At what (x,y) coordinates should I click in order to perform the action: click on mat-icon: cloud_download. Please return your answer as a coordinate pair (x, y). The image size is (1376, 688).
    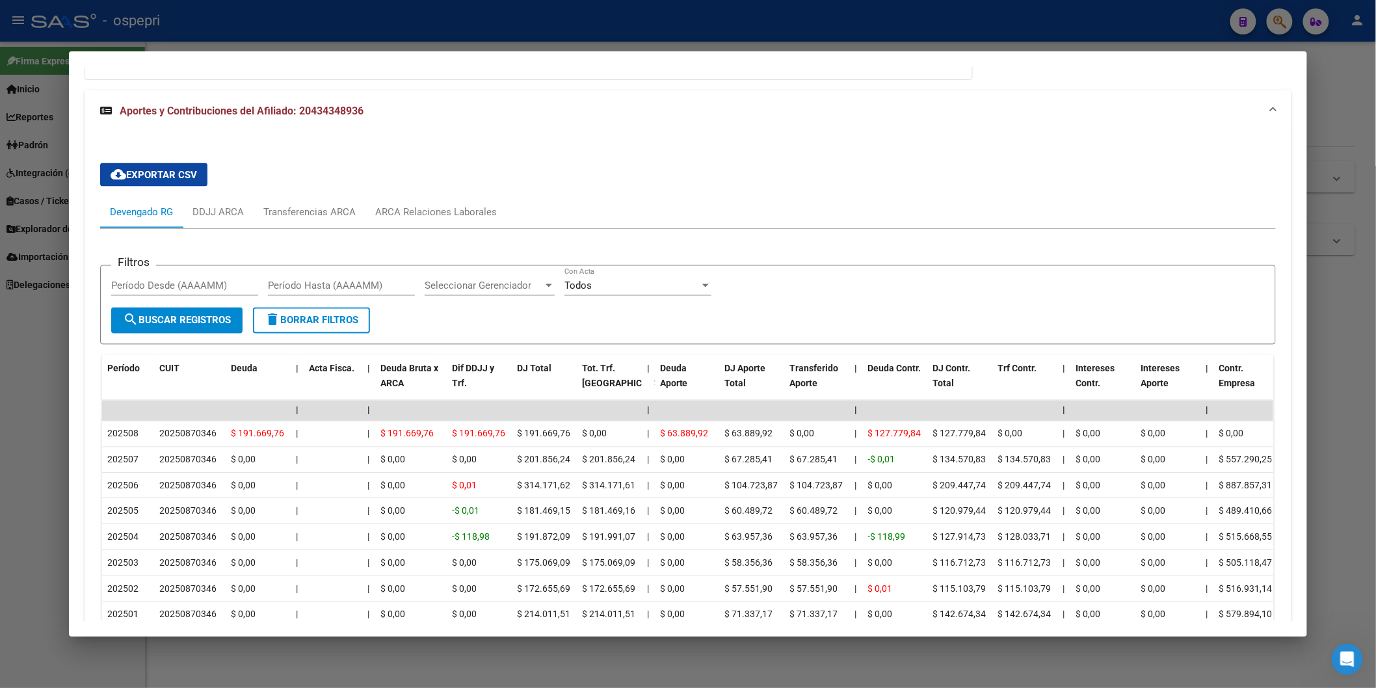
    Looking at the image, I should click on (118, 174).